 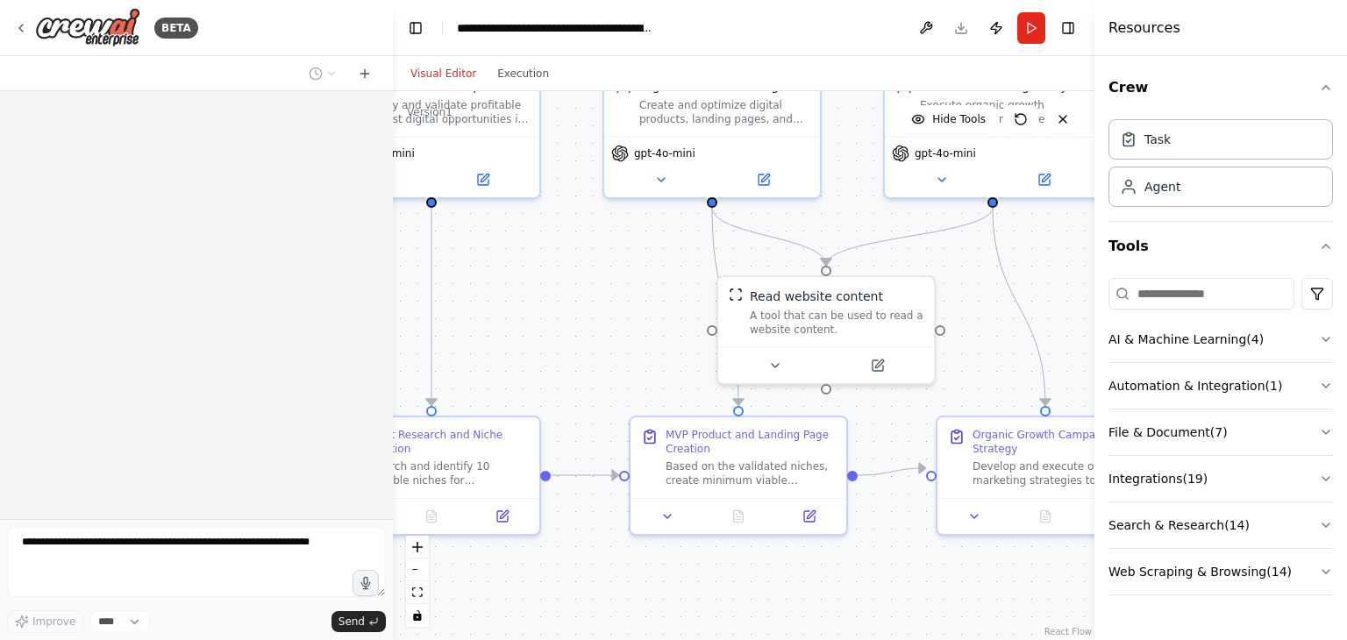 I want to click on div: MVP Product and Landing Page Creation, so click(x=750, y=442).